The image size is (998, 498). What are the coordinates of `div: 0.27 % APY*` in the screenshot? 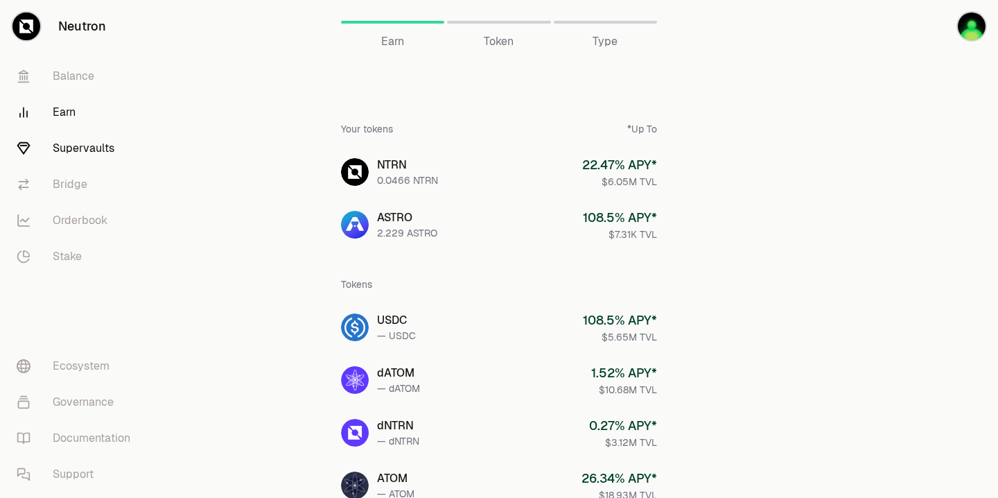 It's located at (623, 426).